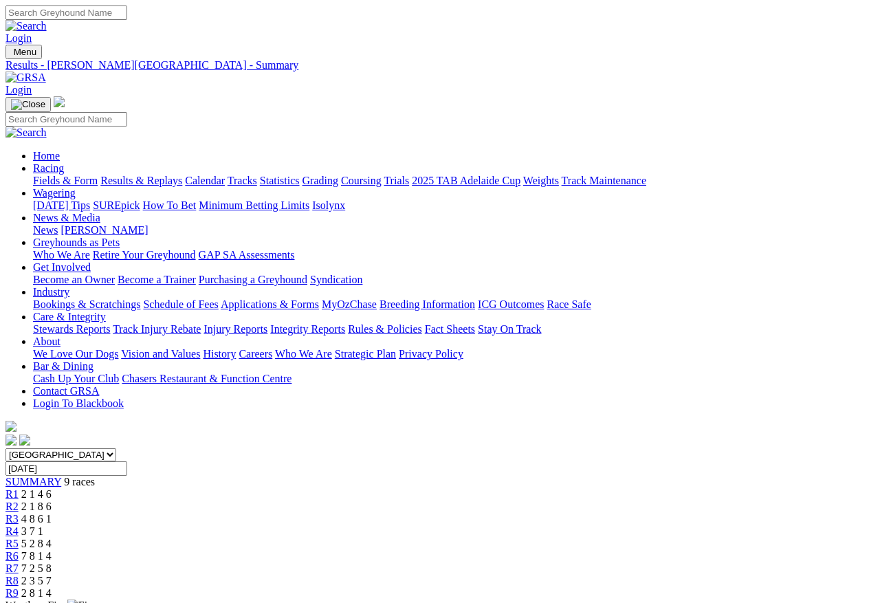 This screenshot has width=880, height=603. I want to click on div: News & Media, so click(454, 230).